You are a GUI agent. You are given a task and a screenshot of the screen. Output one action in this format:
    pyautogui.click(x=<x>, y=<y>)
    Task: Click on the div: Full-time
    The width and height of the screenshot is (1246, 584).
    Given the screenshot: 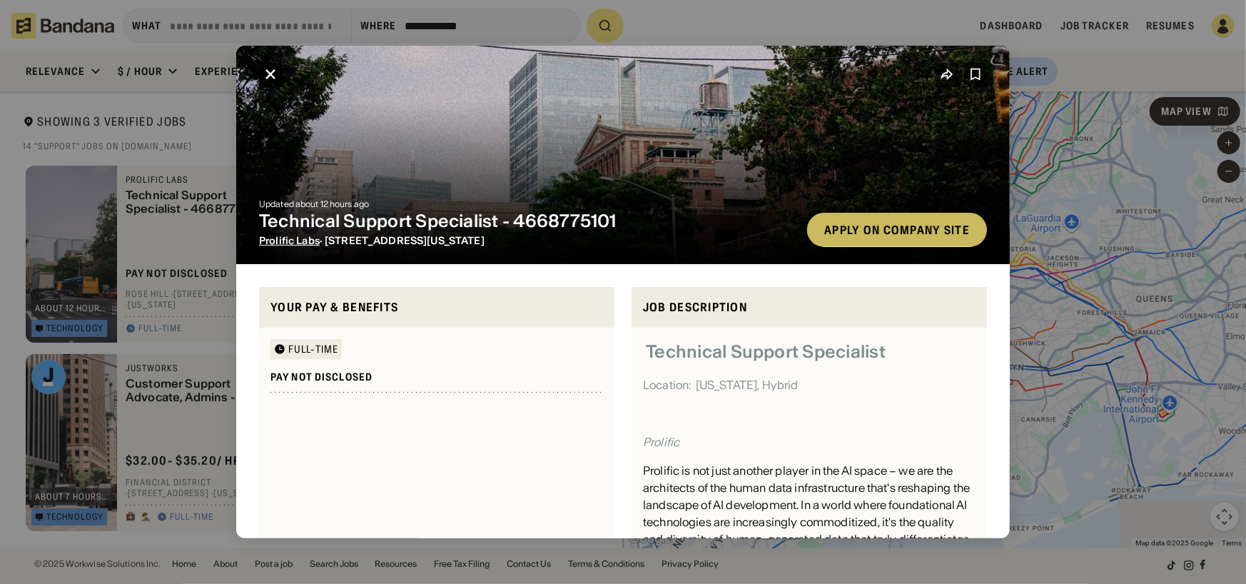 What is the action you would take?
    pyautogui.click(x=313, y=349)
    